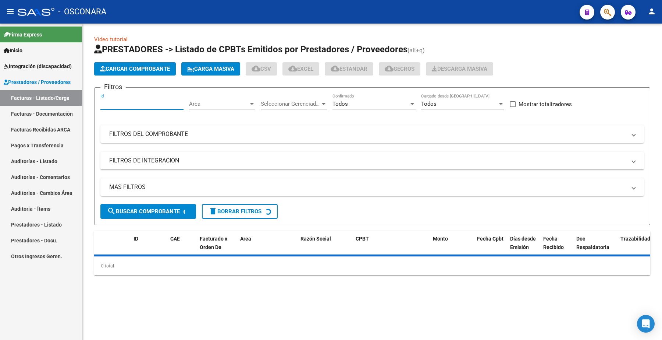  I want to click on span: ID, so click(136, 238).